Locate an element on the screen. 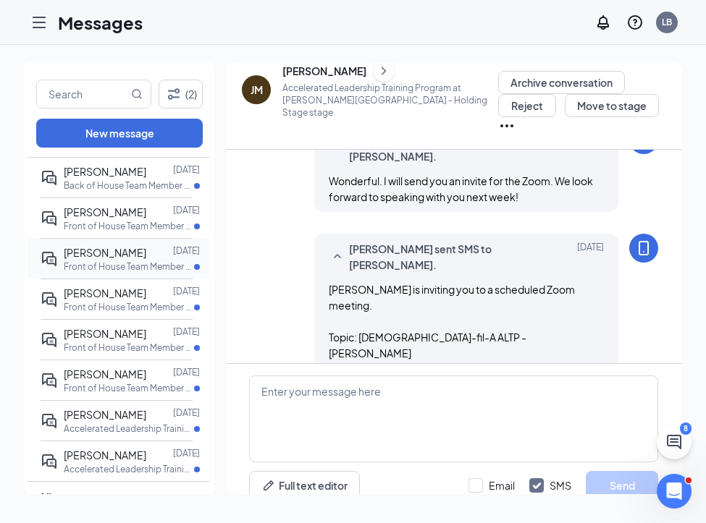 The image size is (706, 523). div: JM is located at coordinates (256, 90).